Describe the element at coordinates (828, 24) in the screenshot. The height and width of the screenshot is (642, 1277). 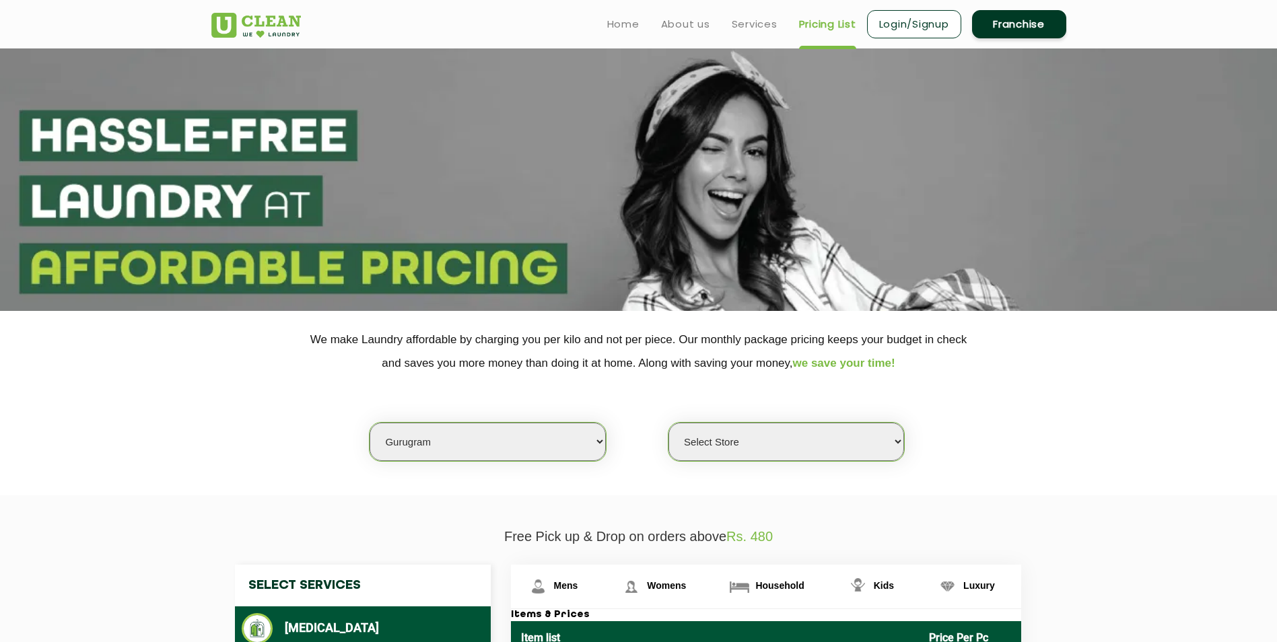
I see `a: Pricing List` at that location.